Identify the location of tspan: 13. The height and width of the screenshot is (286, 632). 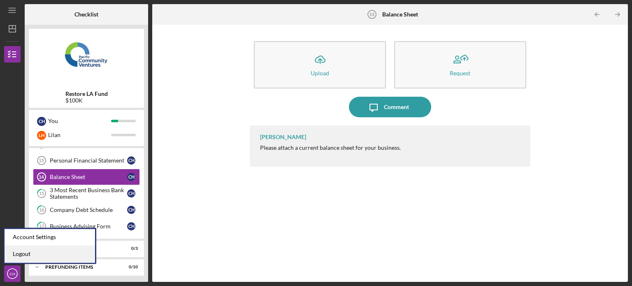
(41, 161).